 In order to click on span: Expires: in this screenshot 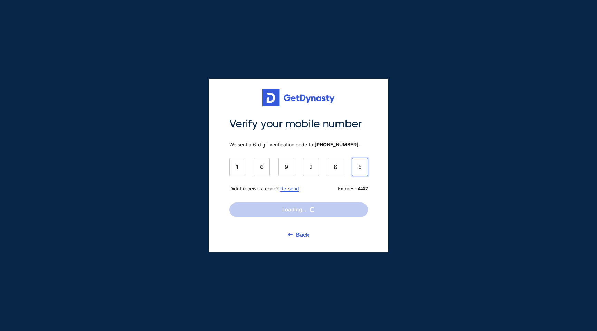, I will do `click(353, 189)`.